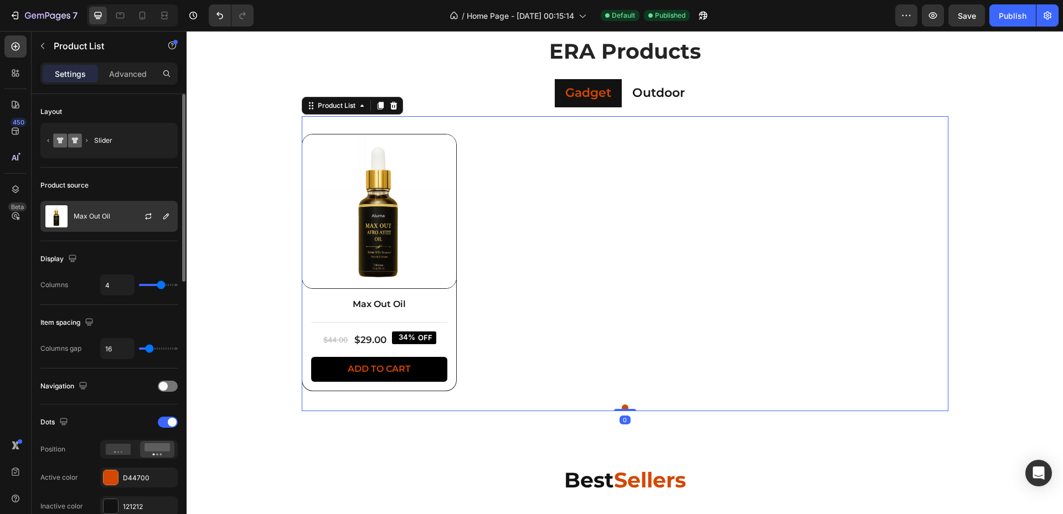  What do you see at coordinates (966, 15) in the screenshot?
I see `span: Save` at bounding box center [966, 15].